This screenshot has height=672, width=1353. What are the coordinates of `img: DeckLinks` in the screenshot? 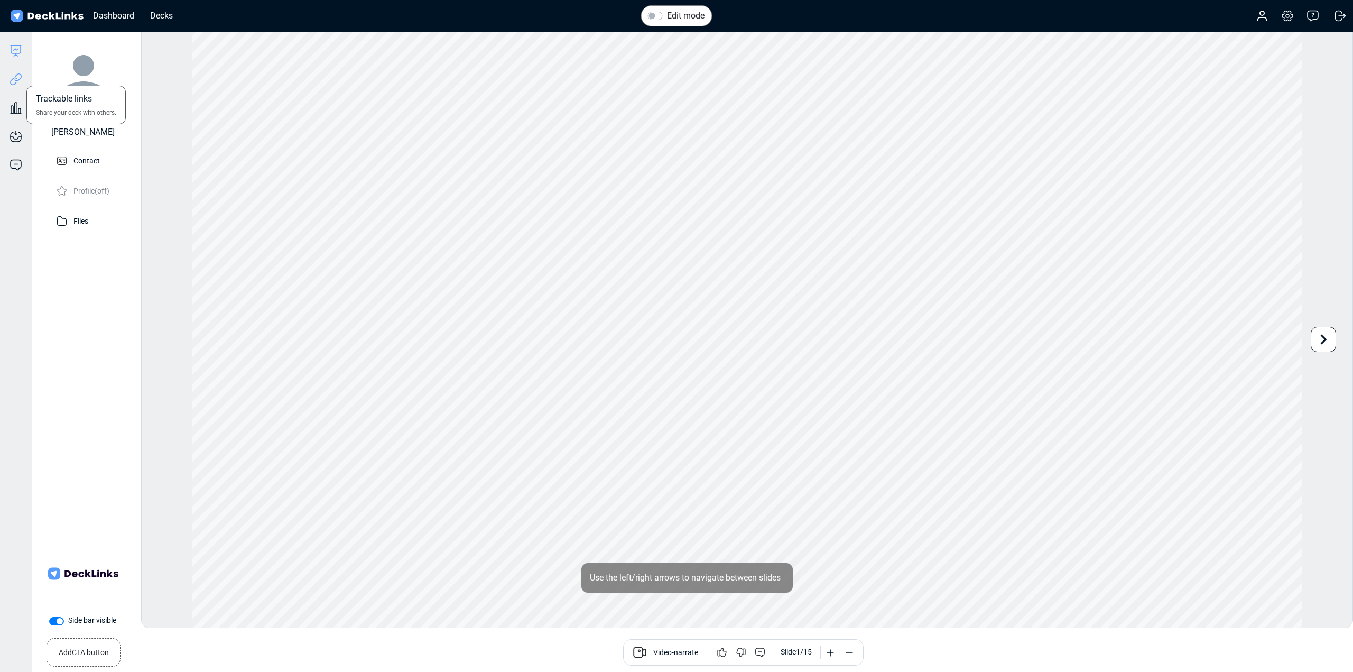 It's located at (47, 16).